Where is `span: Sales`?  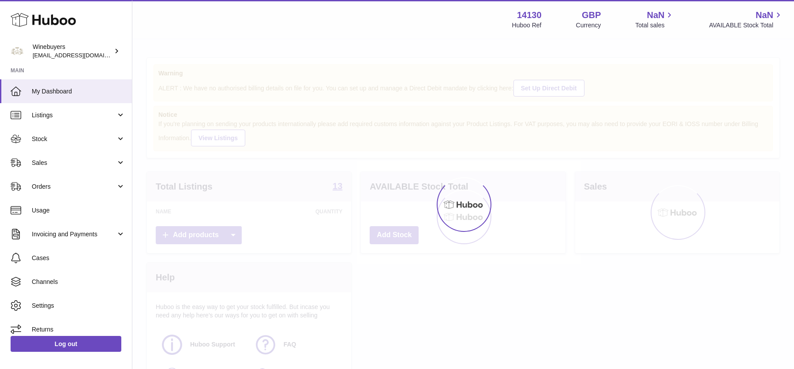 span: Sales is located at coordinates (74, 163).